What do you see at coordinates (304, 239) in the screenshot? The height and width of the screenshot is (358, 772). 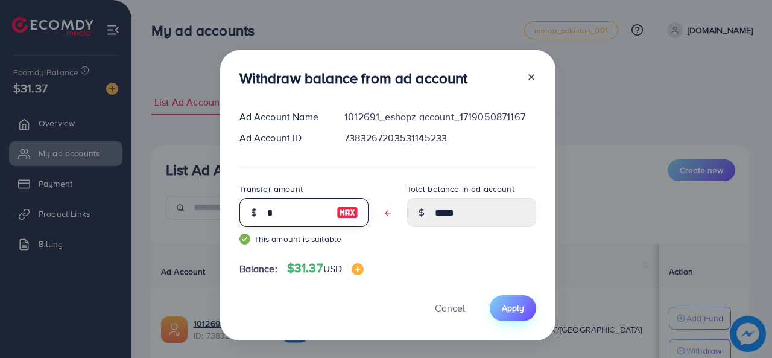 I see `small: This amount is suitable` at bounding box center [304, 239].